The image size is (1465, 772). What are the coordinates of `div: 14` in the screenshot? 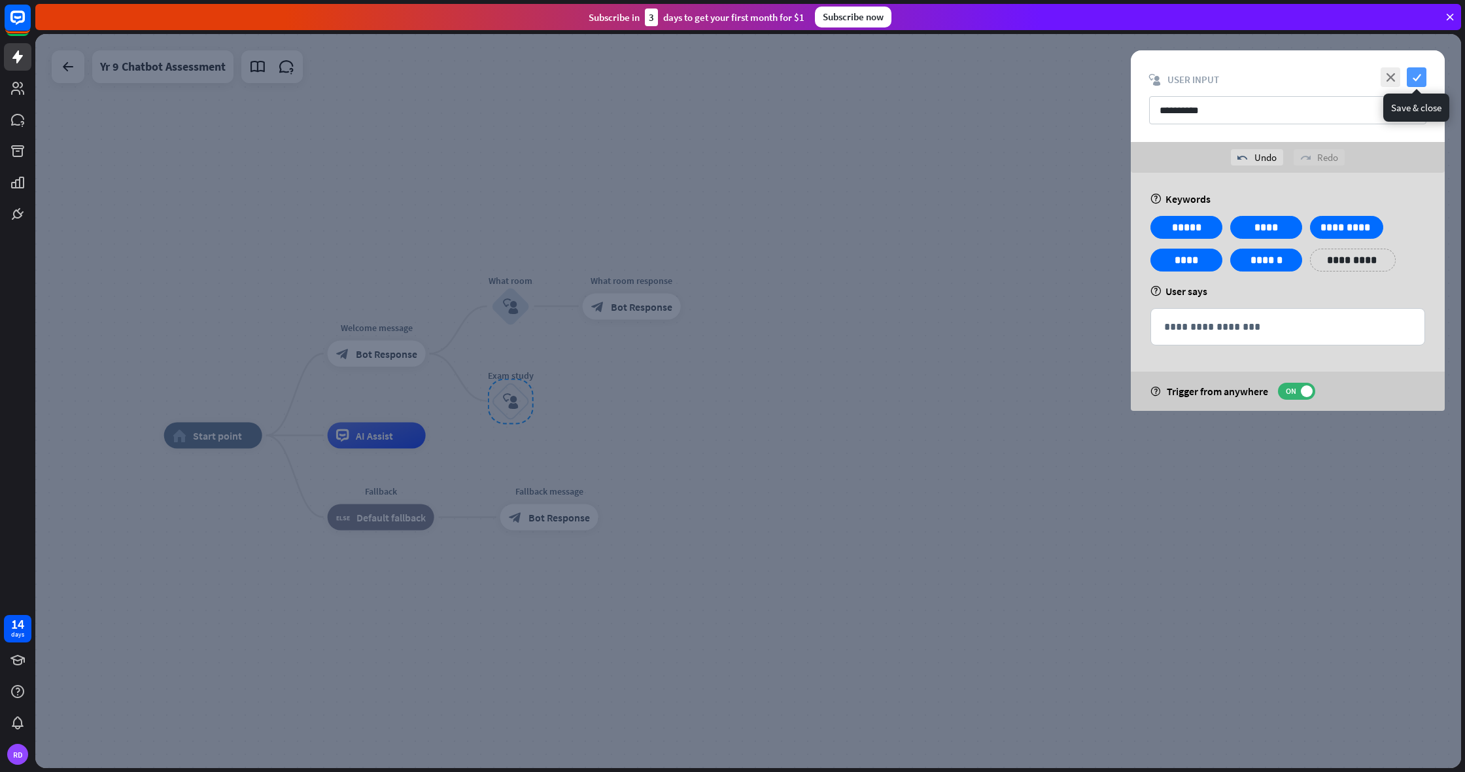 It's located at (18, 624).